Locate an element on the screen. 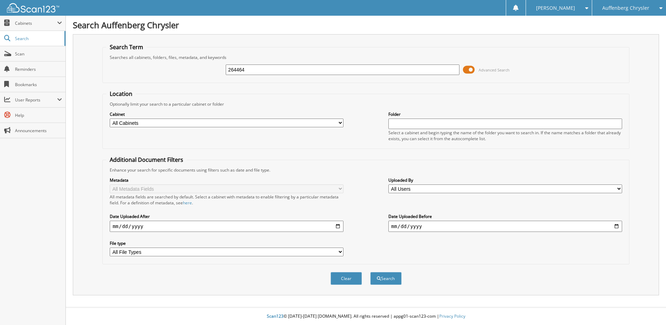 This screenshot has height=325, width=666. span: Reminders is located at coordinates (38, 69).